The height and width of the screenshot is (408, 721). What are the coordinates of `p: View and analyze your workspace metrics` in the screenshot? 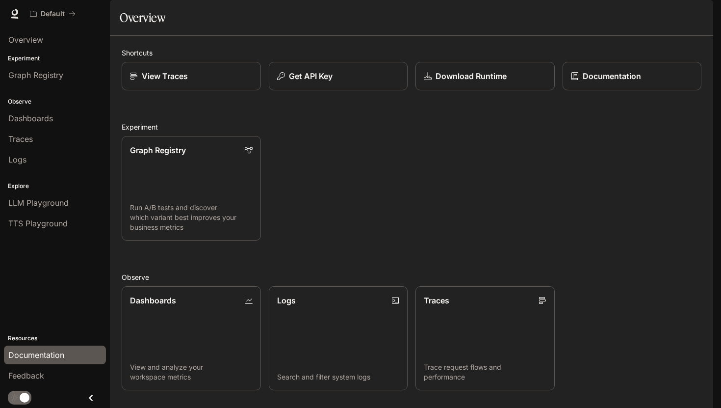 It's located at (191, 372).